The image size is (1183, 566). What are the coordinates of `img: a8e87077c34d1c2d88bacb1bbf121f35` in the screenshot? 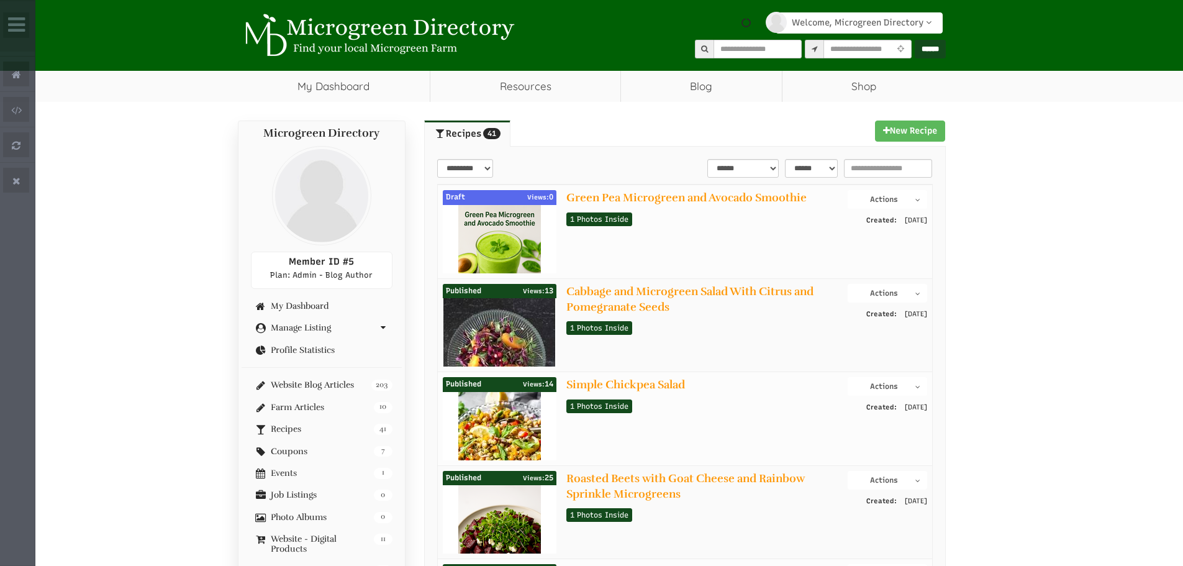 It's located at (499, 454).